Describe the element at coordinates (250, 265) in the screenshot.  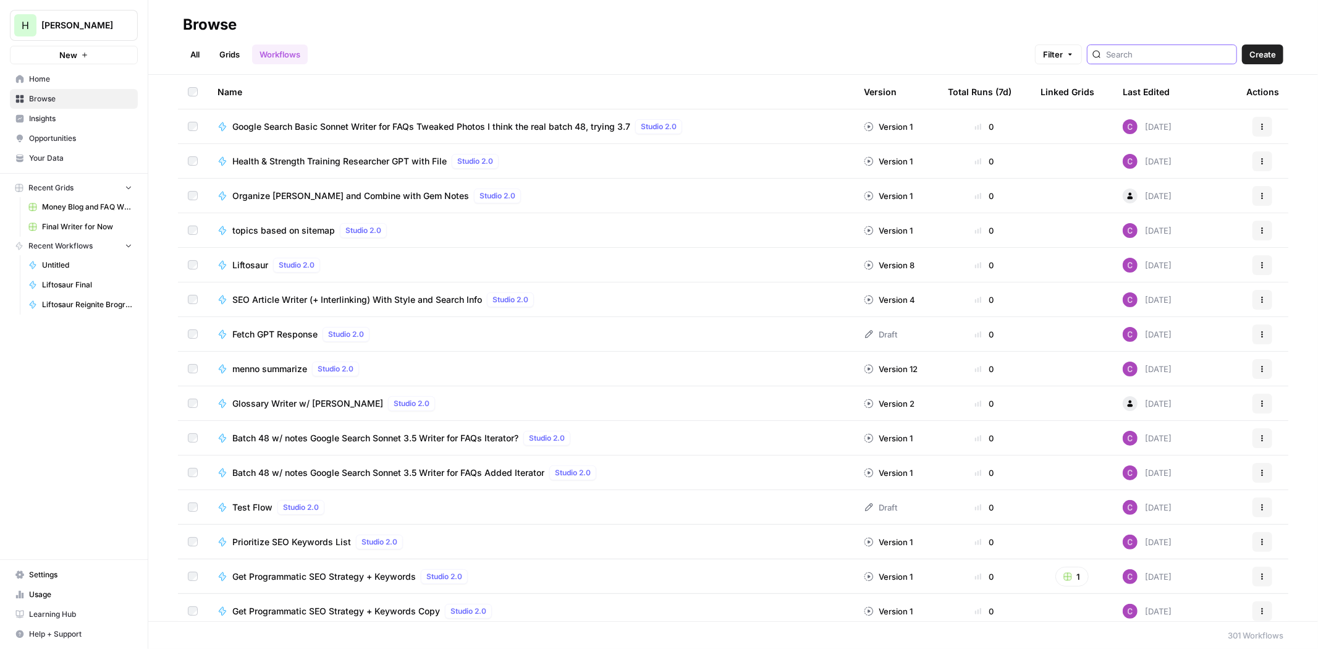
I see `span: Liftosaur` at that location.